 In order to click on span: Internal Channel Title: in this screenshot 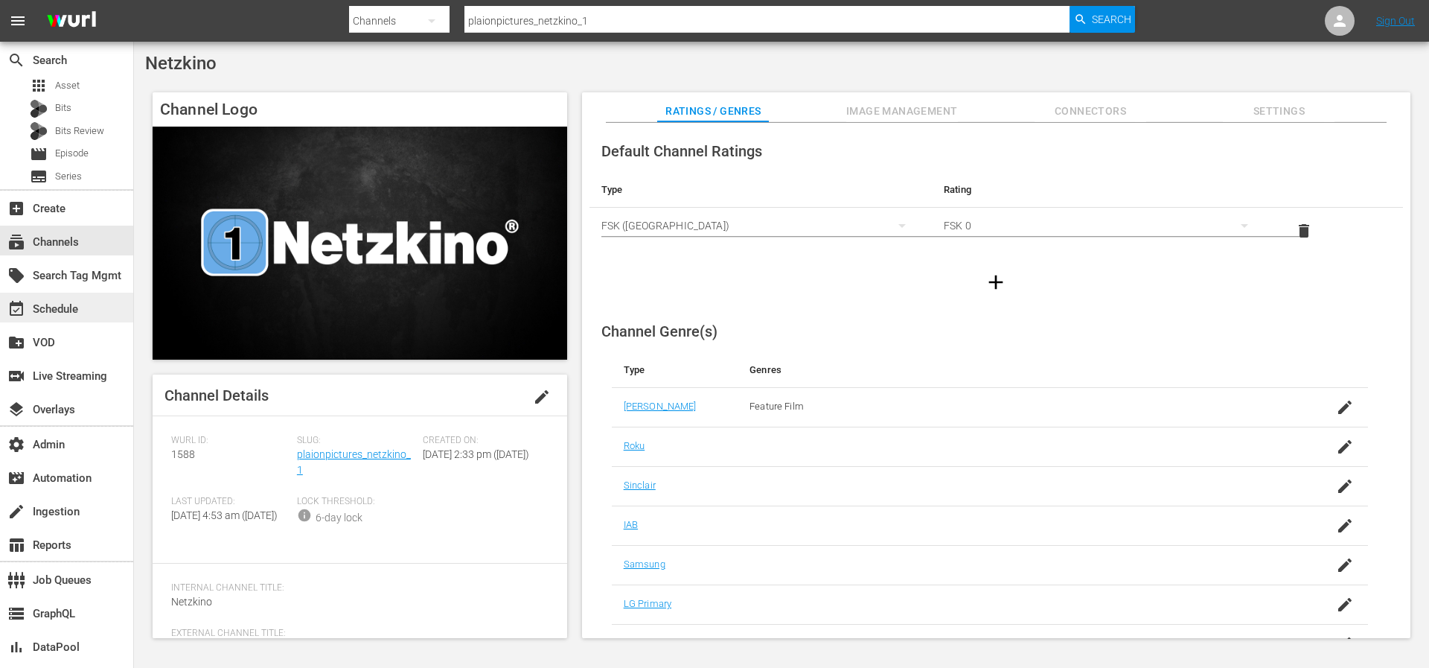, I will do `click(356, 588)`.